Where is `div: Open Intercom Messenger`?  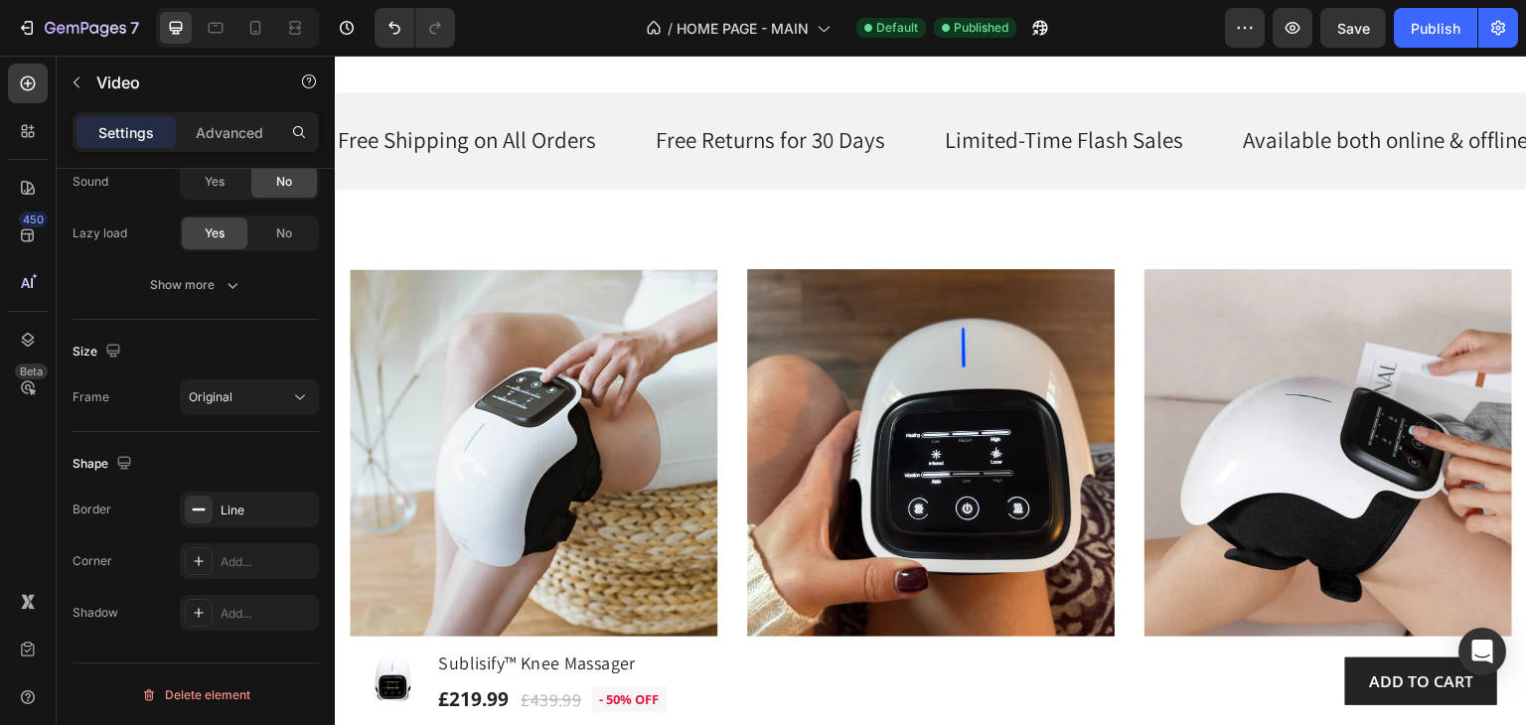 div: Open Intercom Messenger is located at coordinates (1483, 652).